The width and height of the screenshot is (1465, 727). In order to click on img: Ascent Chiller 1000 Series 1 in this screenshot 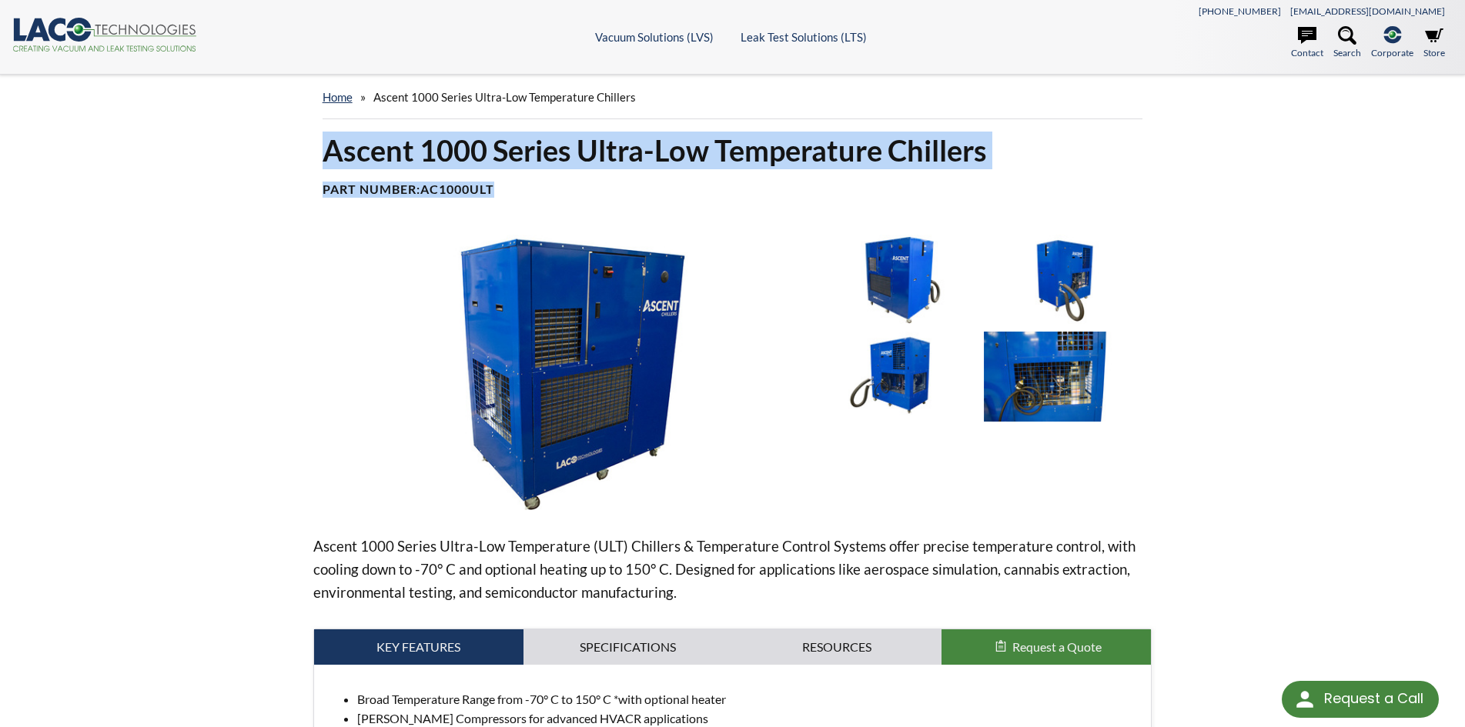, I will do `click(559, 373)`.